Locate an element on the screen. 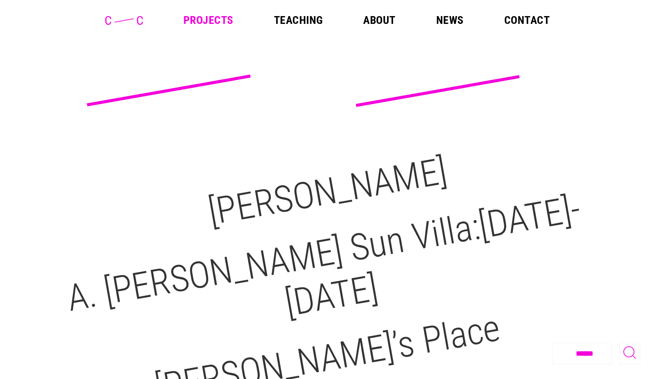 The height and width of the screenshot is (379, 655). a: About is located at coordinates (379, 20).